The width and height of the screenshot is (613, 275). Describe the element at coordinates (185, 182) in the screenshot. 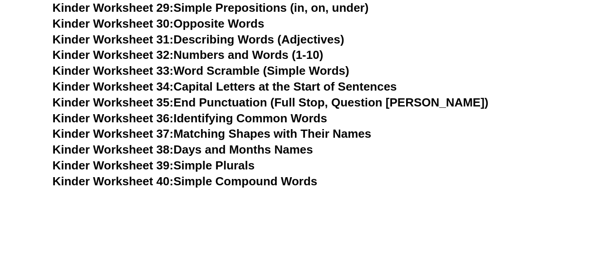

I see `a: Kinder Worksheet 40:Simple Compound Words` at that location.